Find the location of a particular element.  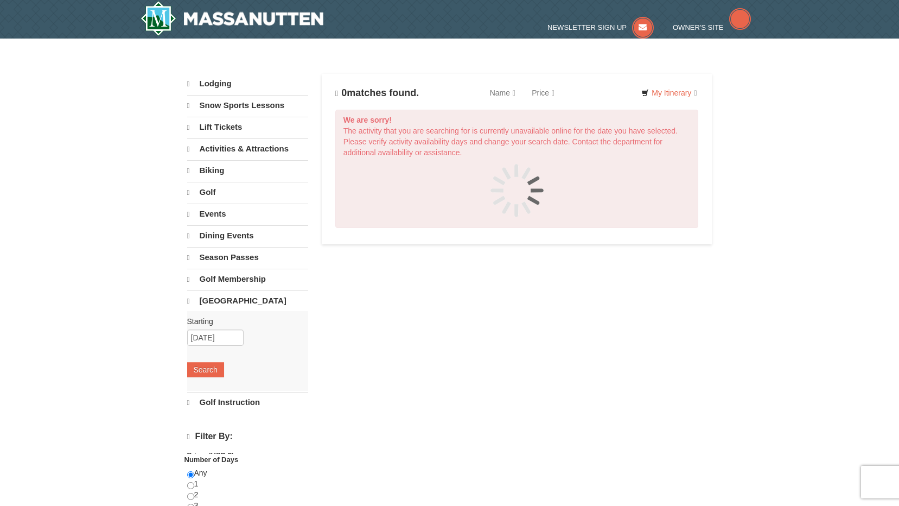

strong: Number of Days is located at coordinates (212, 459).